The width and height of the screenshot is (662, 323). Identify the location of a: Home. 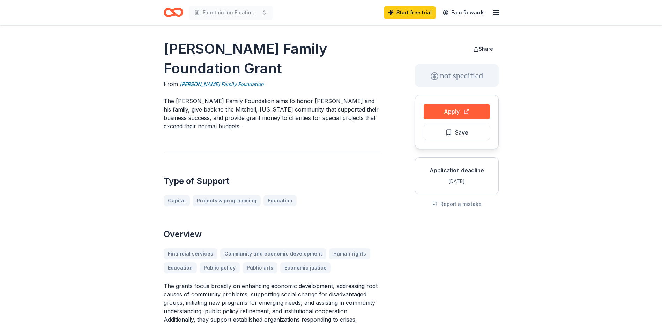
(174, 12).